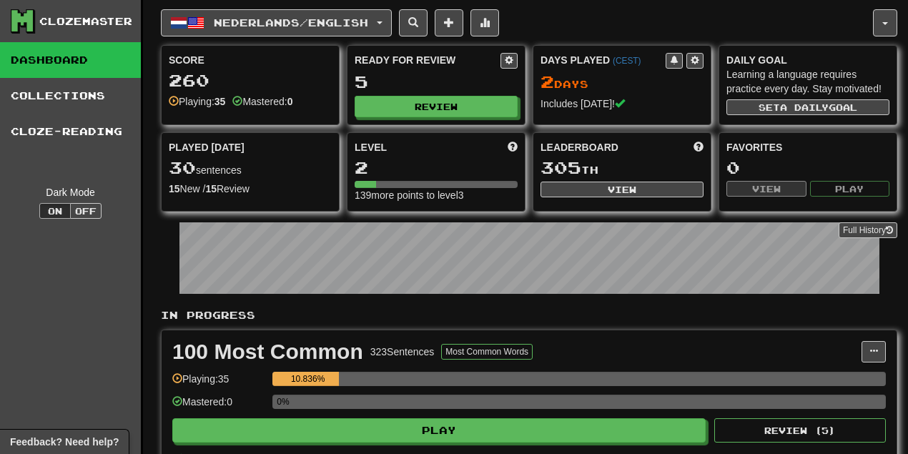 The width and height of the screenshot is (908, 454). I want to click on button: Off, so click(86, 211).